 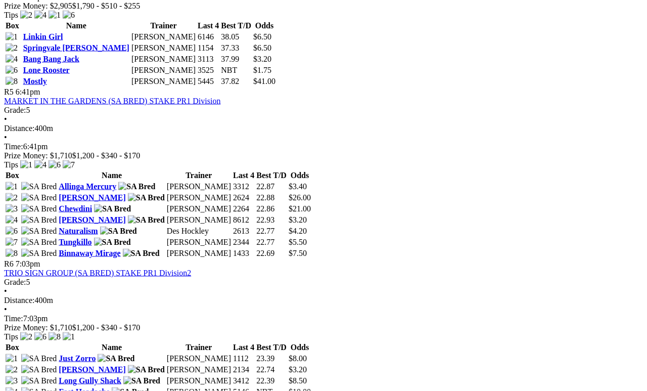 What do you see at coordinates (244, 253) in the screenshot?
I see `td: 1433` at bounding box center [244, 253].